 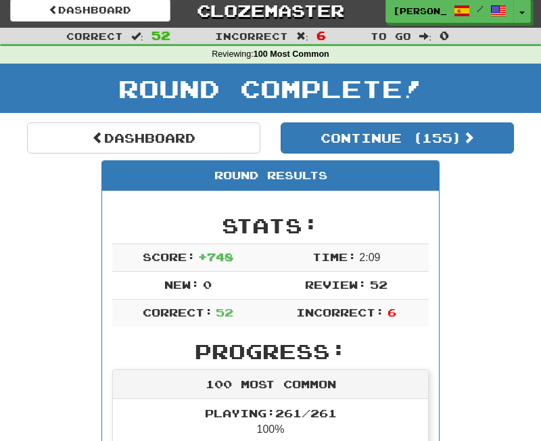 What do you see at coordinates (182, 284) in the screenshot?
I see `span: New:` at bounding box center [182, 284].